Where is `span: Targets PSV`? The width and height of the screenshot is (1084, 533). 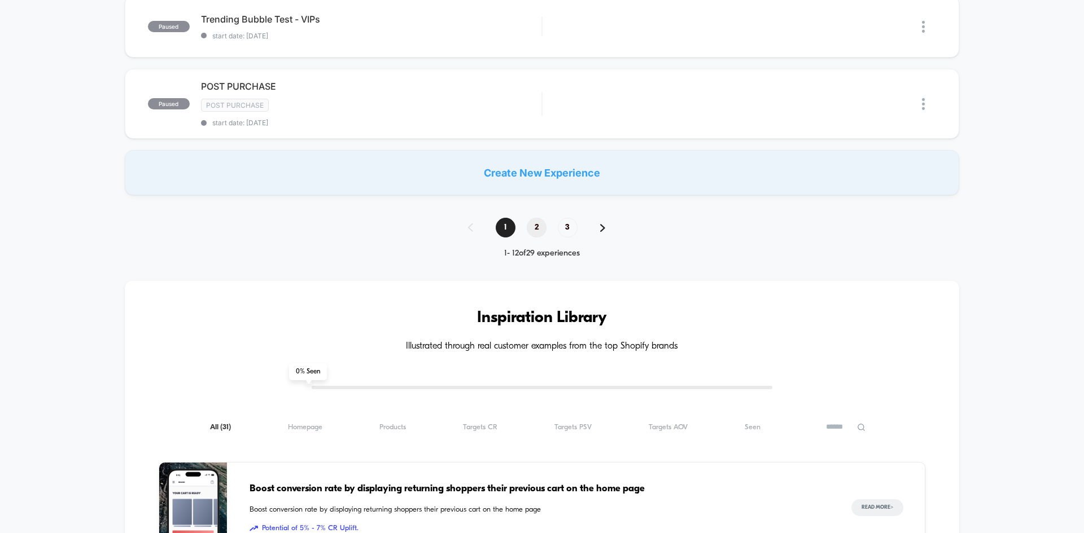 span: Targets PSV is located at coordinates (573, 427).